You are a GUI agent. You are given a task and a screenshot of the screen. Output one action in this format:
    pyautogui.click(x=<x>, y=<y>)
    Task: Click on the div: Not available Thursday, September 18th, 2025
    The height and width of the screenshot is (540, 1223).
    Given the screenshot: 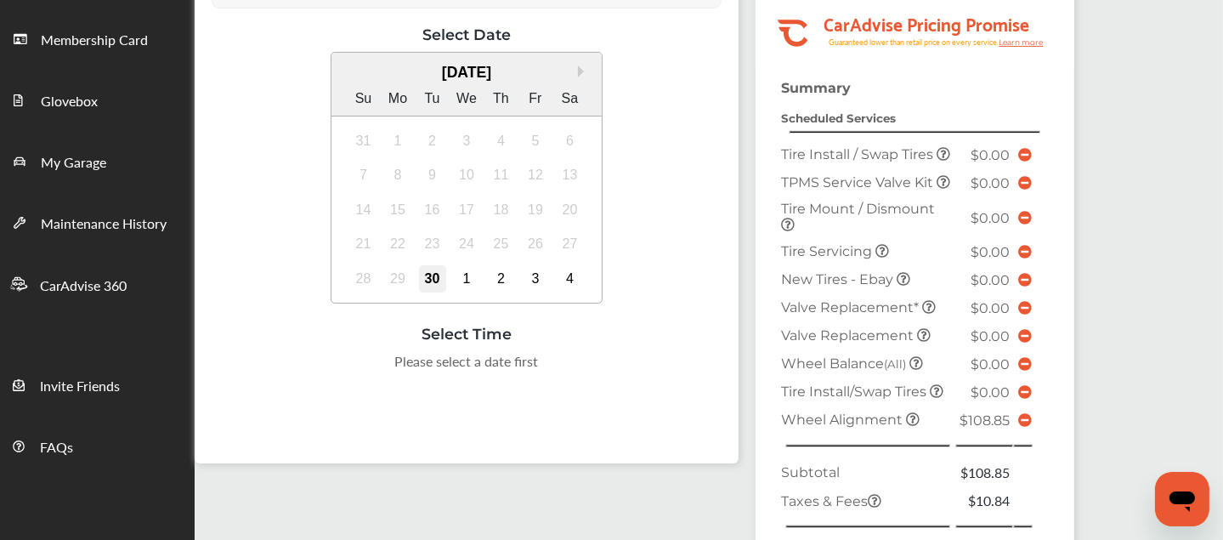 What is the action you would take?
    pyautogui.click(x=501, y=210)
    